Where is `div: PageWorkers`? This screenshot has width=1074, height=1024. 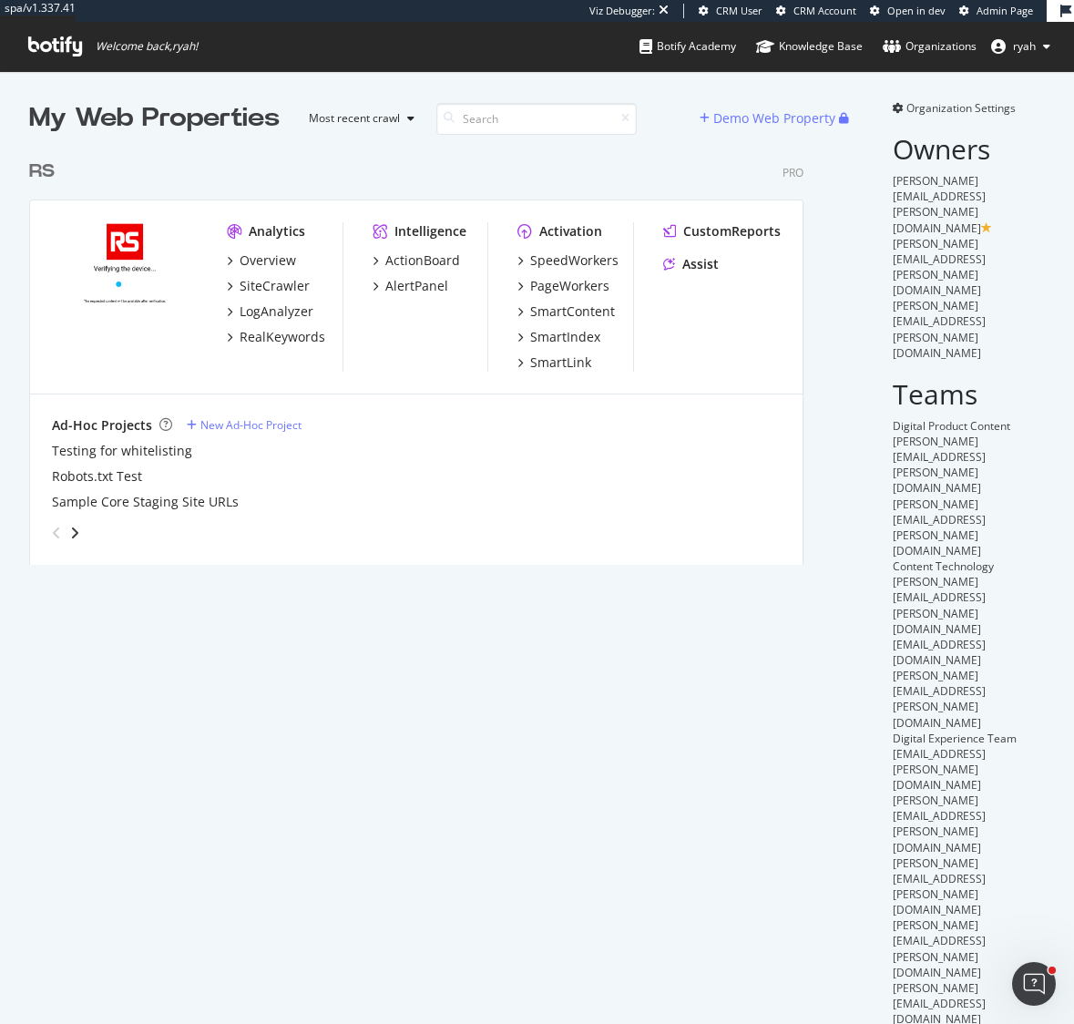 div: PageWorkers is located at coordinates (569, 286).